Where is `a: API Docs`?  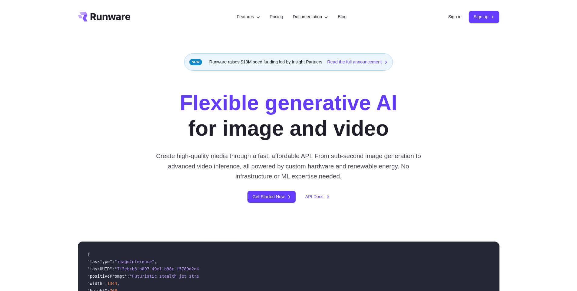
a: API Docs is located at coordinates (317, 196).